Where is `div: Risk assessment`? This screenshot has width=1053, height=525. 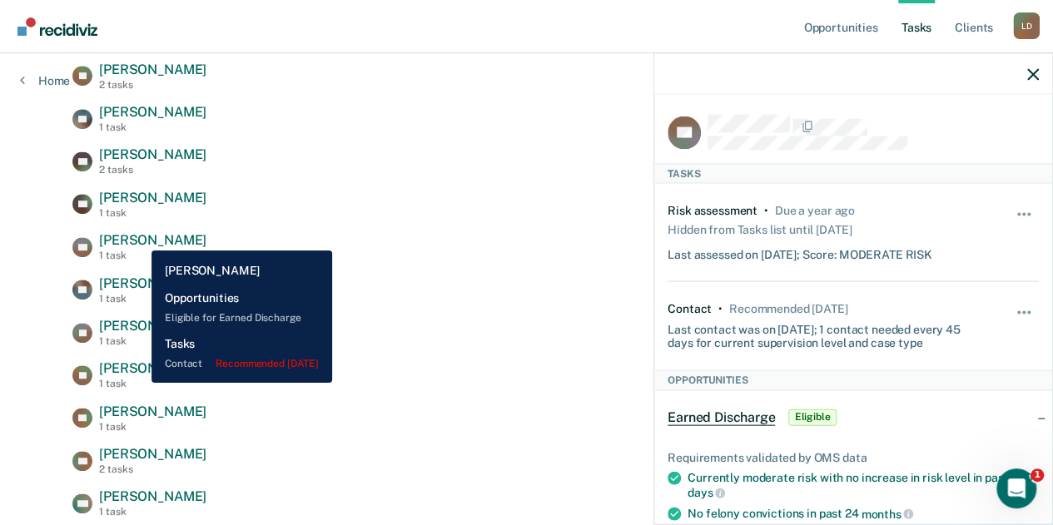
div: Risk assessment is located at coordinates (713, 211).